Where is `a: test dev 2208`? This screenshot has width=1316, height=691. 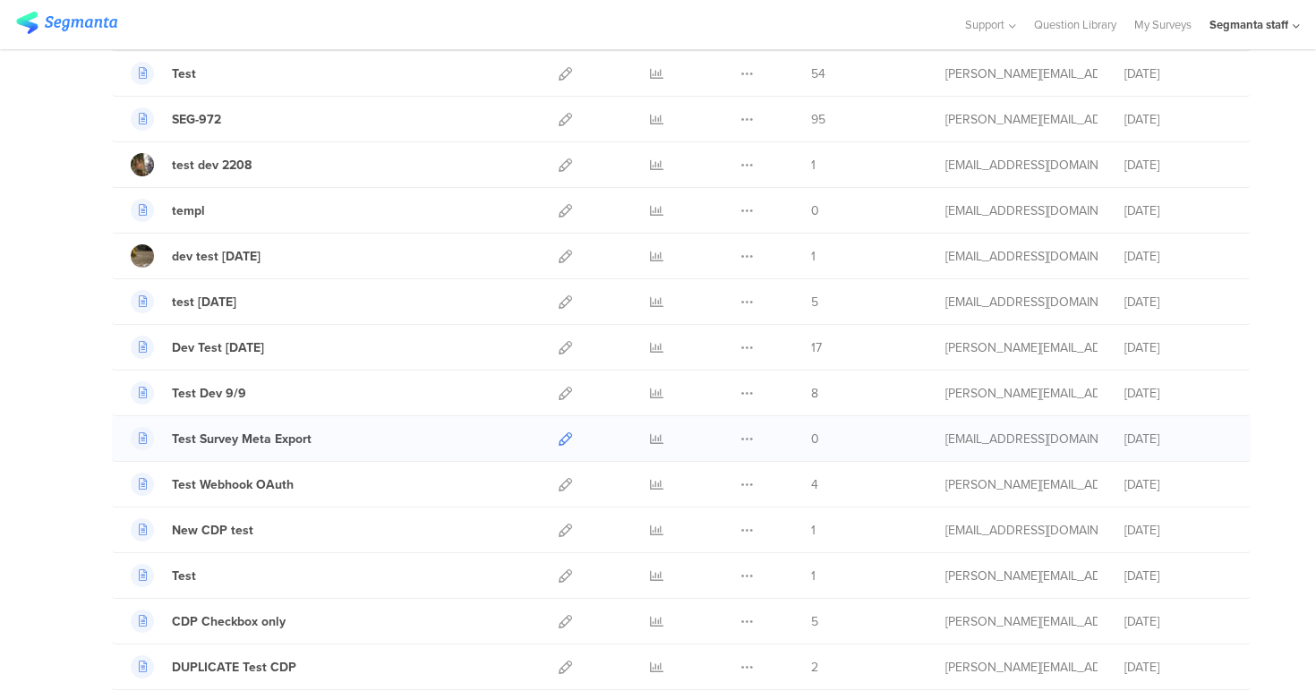
a: test dev 2208 is located at coordinates (191, 165).